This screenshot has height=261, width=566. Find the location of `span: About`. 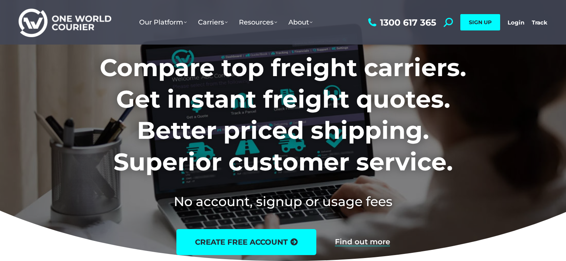

span: About is located at coordinates (300, 22).